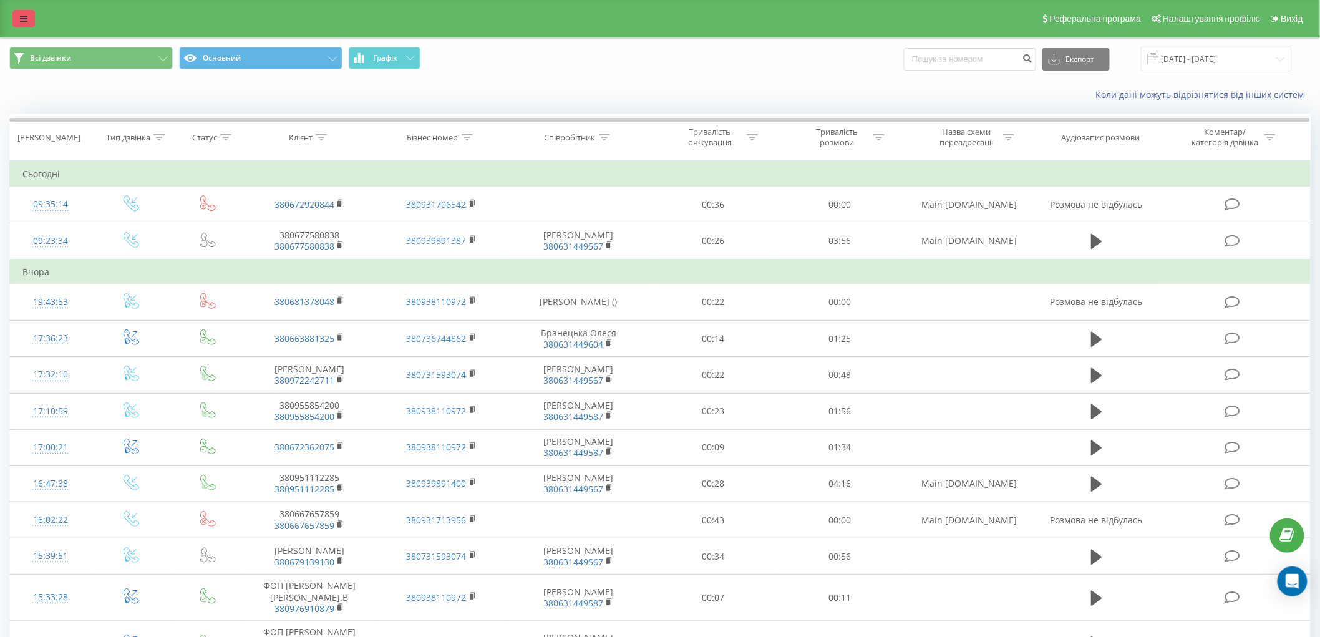  I want to click on div: Аудіозапис розмови, so click(1101, 137).